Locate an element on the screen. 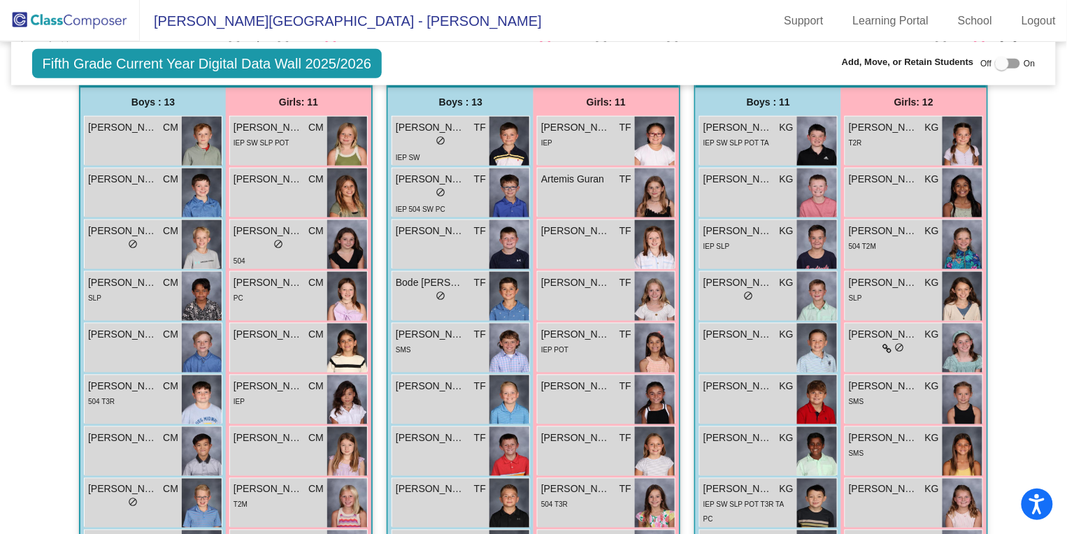 The height and width of the screenshot is (534, 1067). span: Off is located at coordinates (987, 64).